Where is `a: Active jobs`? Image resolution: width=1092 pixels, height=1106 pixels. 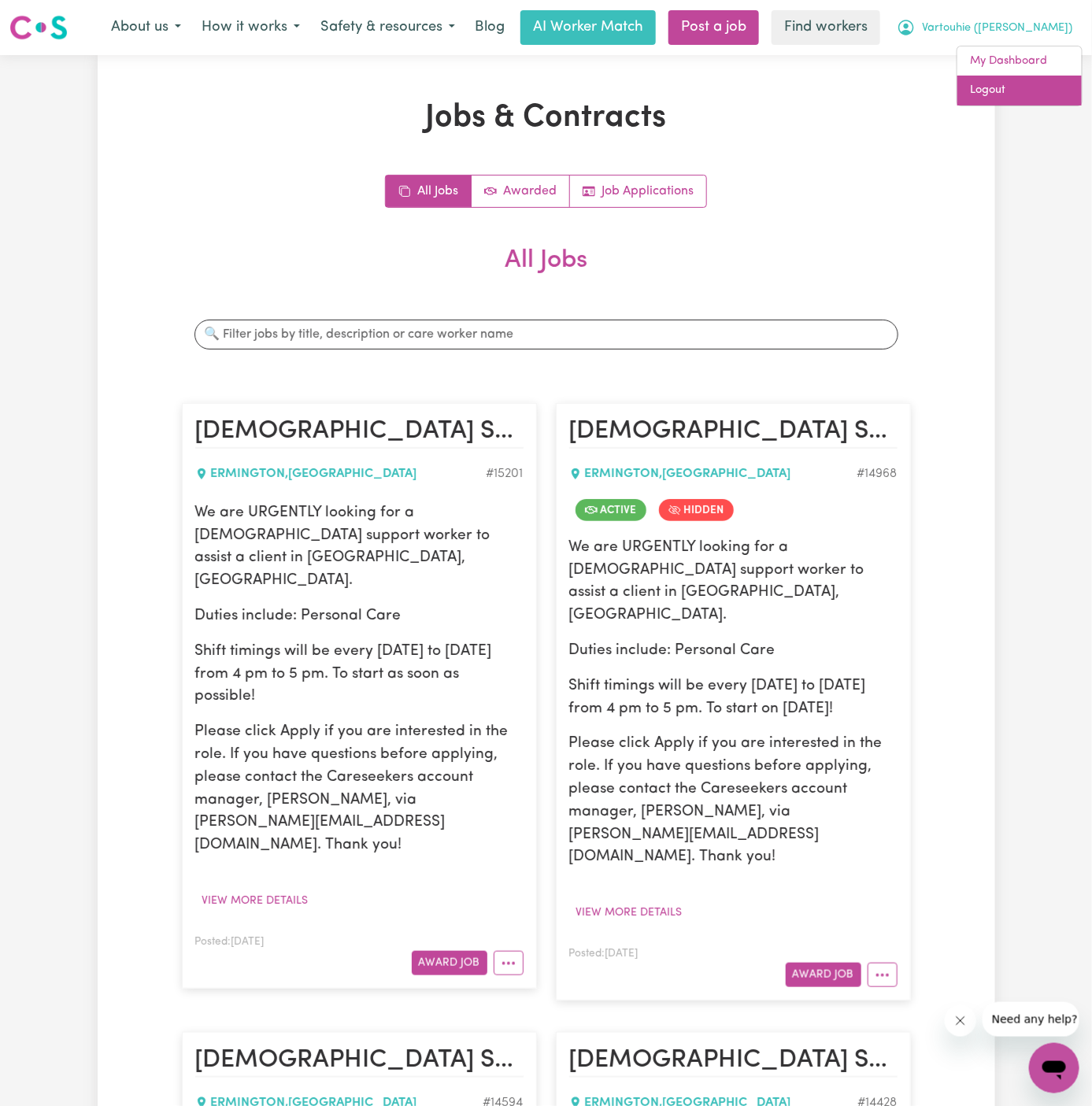
a: Active jobs is located at coordinates (521, 192).